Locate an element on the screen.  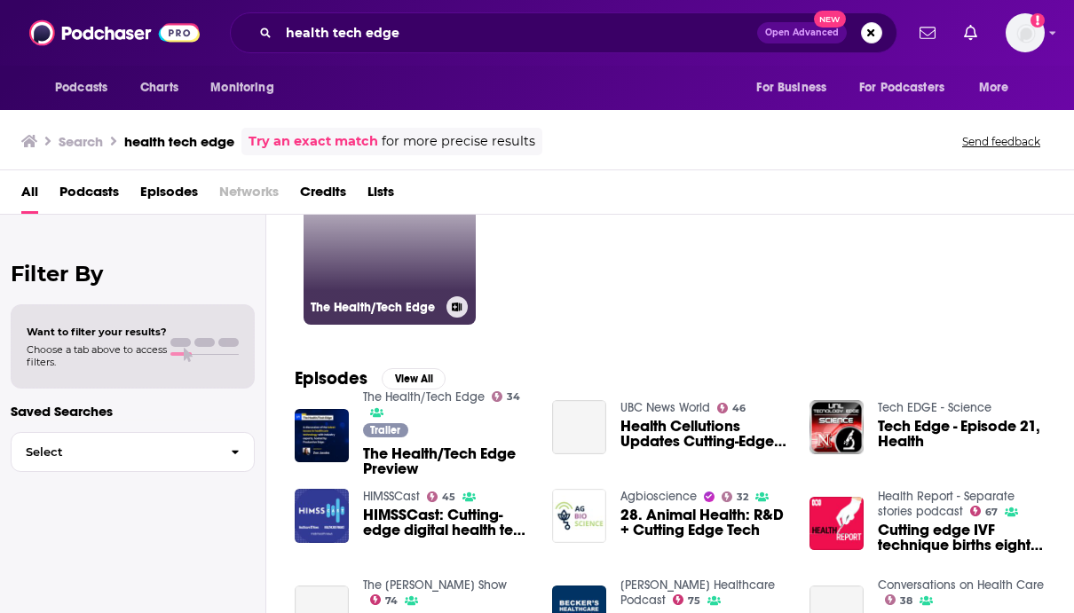
a: Conversations on Health Care is located at coordinates (960, 585).